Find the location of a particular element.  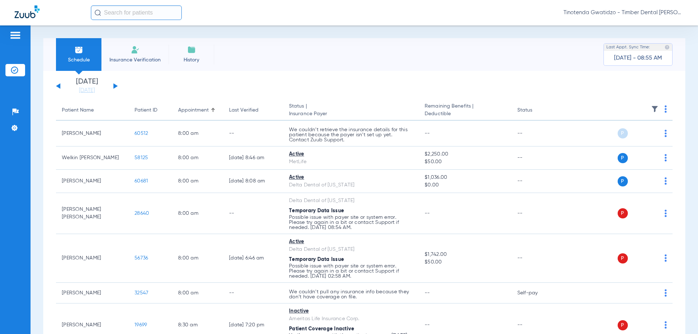

img: last sync help info is located at coordinates (667, 47).